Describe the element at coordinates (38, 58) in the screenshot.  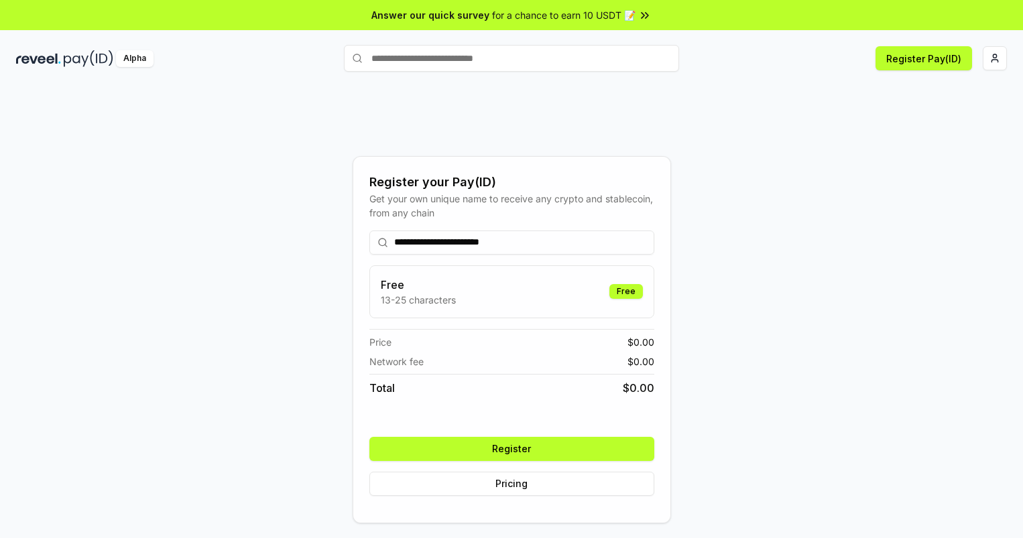
I see `img: reveel_dark` at that location.